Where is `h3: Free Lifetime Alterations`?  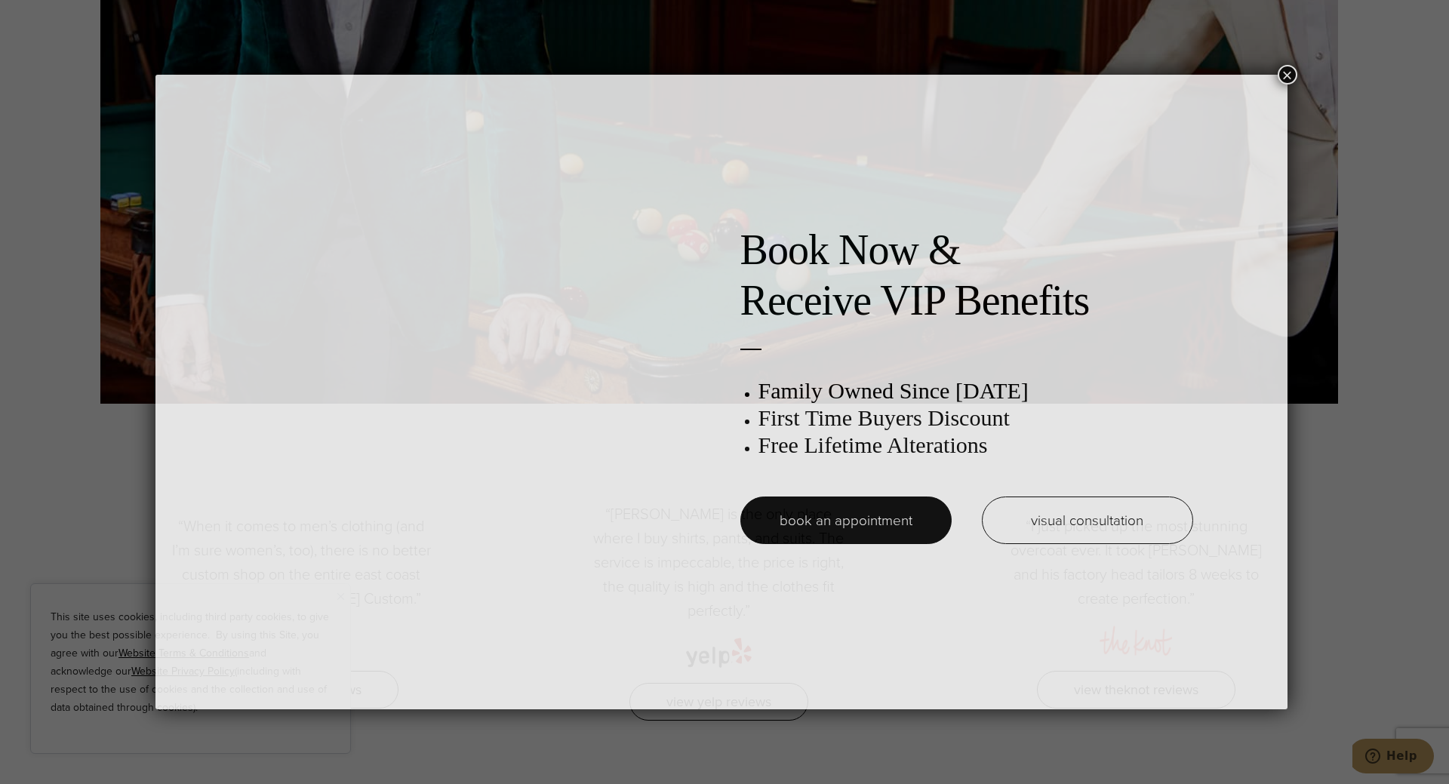 h3: Free Lifetime Alterations is located at coordinates (976, 445).